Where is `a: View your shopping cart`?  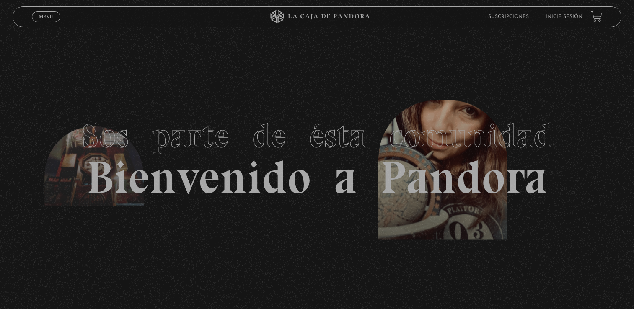 a: View your shopping cart is located at coordinates (596, 16).